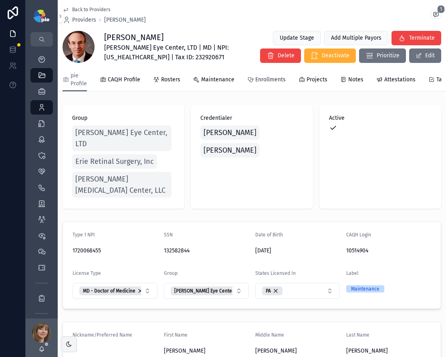  I want to click on span: Deactivate, so click(335, 56).